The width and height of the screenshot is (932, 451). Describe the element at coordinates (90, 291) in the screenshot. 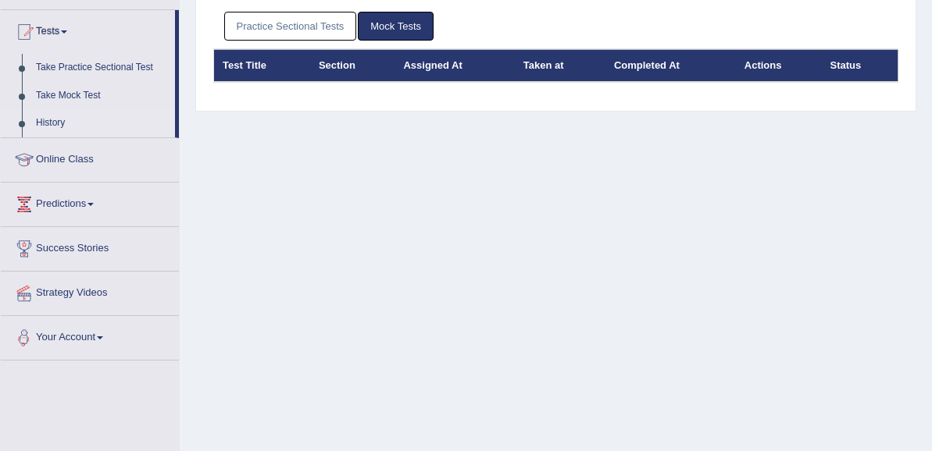

I see `a: Strategy Videos` at that location.